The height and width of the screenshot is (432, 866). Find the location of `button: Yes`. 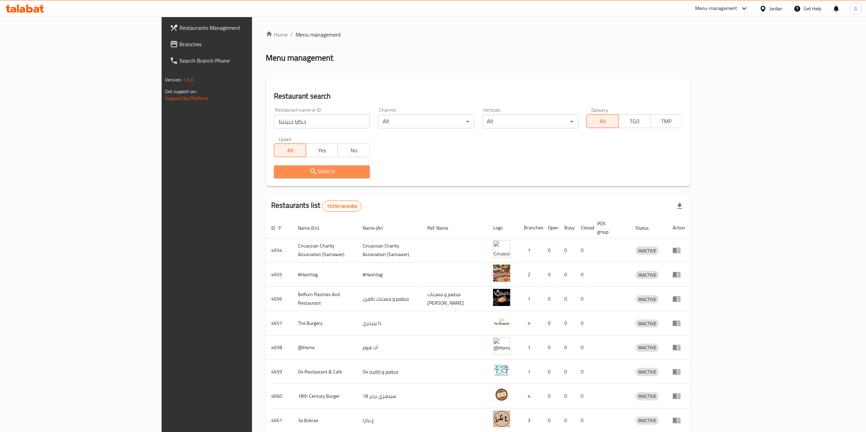

button: Yes is located at coordinates (322, 150).